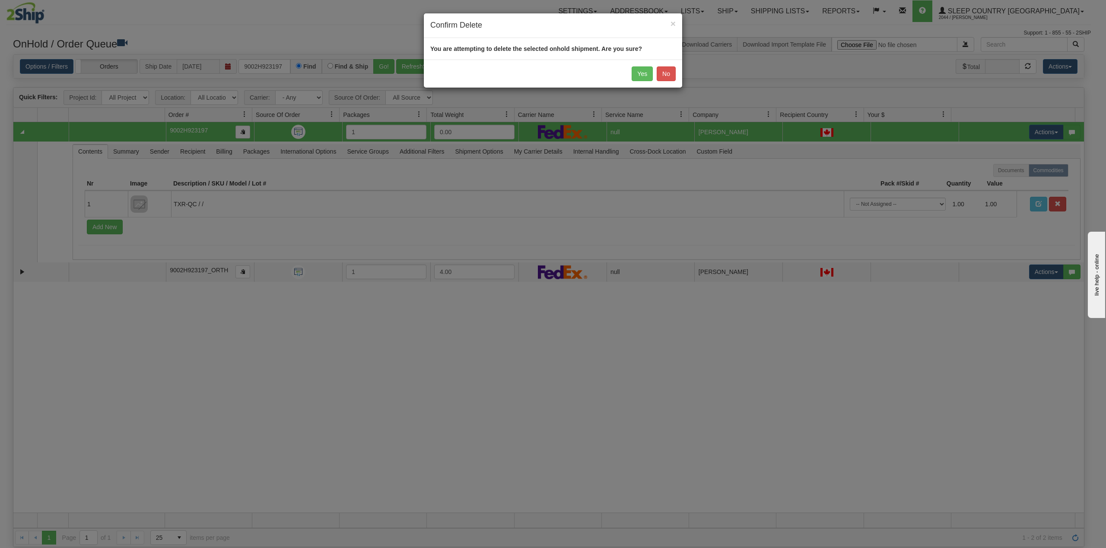 Image resolution: width=1106 pixels, height=548 pixels. What do you see at coordinates (553, 25) in the screenshot?
I see `h4: Confirm Delete` at bounding box center [553, 25].